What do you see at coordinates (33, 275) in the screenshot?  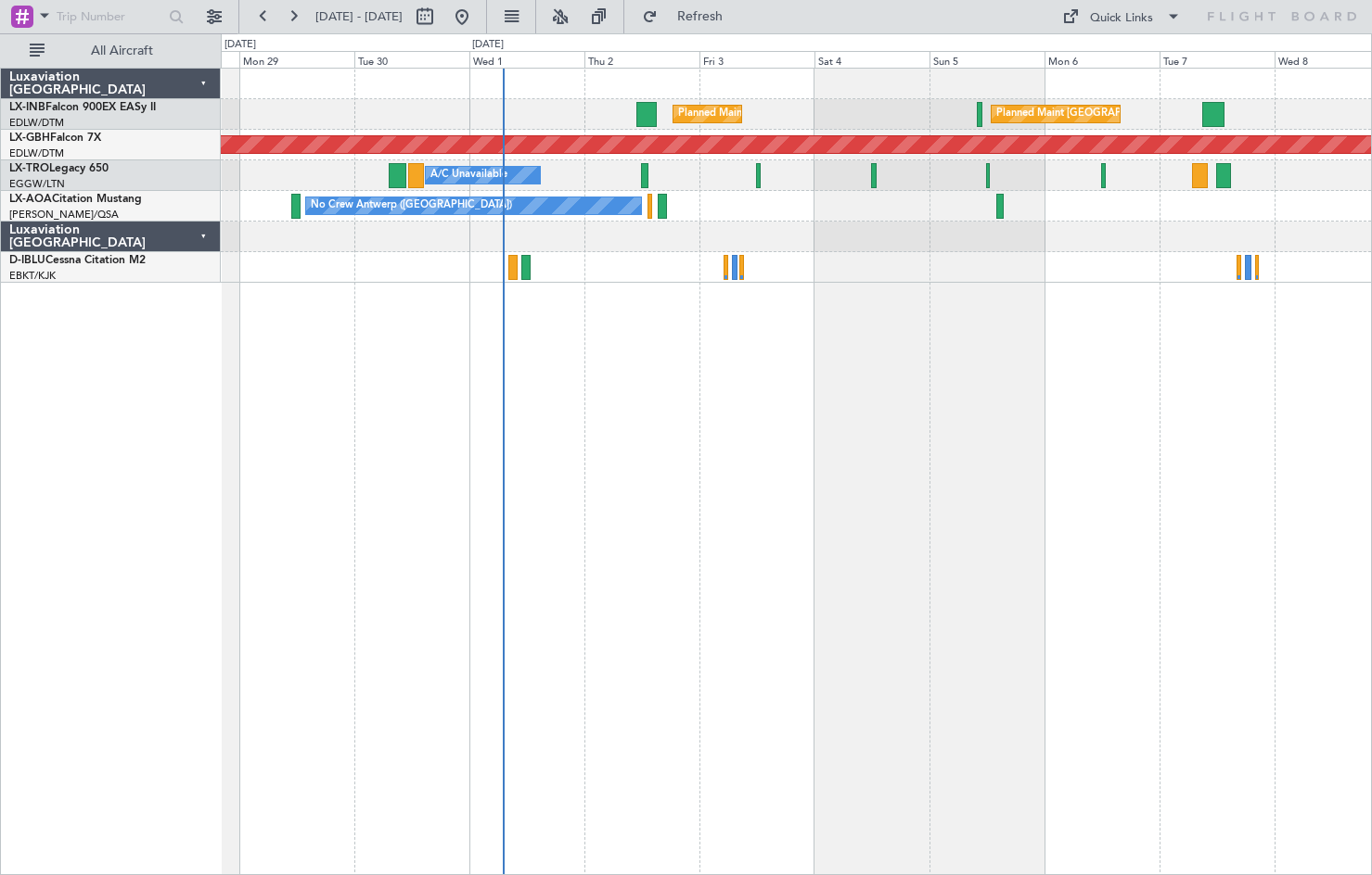 I see `a: EBKT/KJK` at bounding box center [33, 275].